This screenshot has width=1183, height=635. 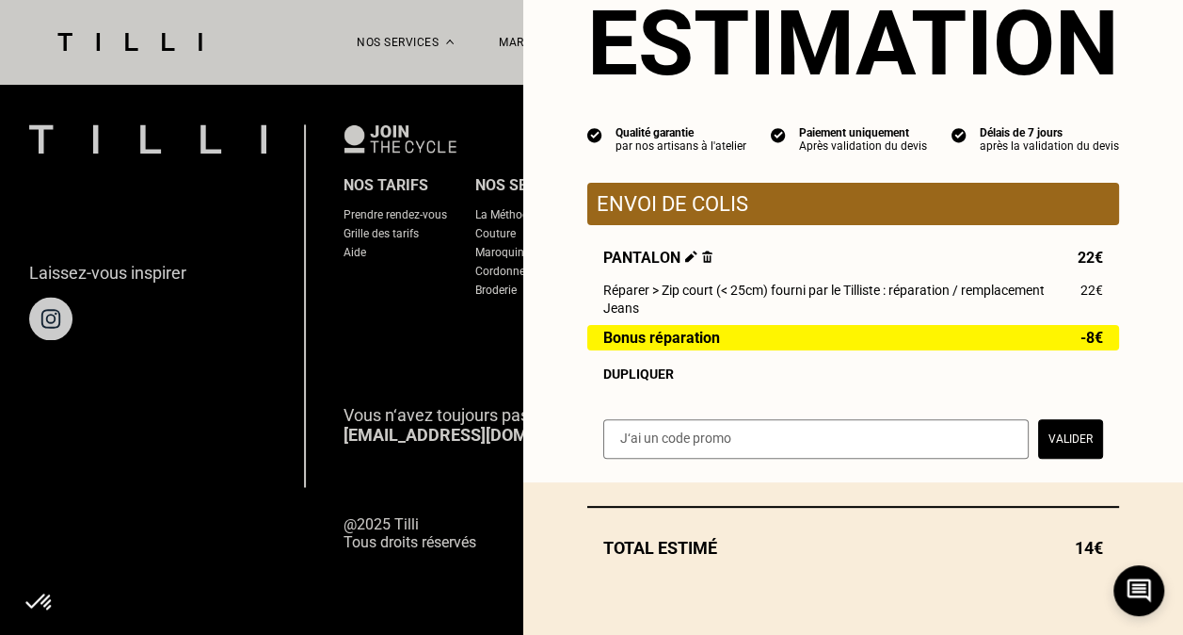 What do you see at coordinates (658, 257) in the screenshot?
I see `span: Pantalon` at bounding box center [658, 257].